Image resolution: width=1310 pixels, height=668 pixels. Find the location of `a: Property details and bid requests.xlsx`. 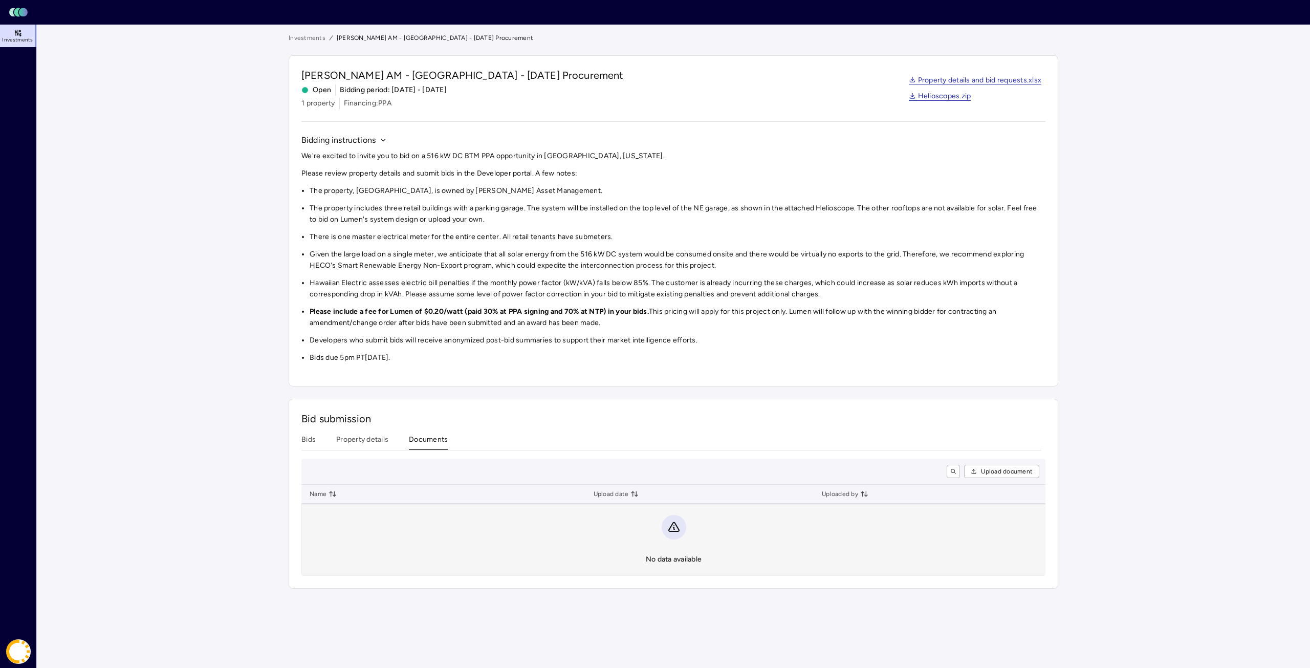

a: Property details and bid requests.xlsx is located at coordinates (975, 81).